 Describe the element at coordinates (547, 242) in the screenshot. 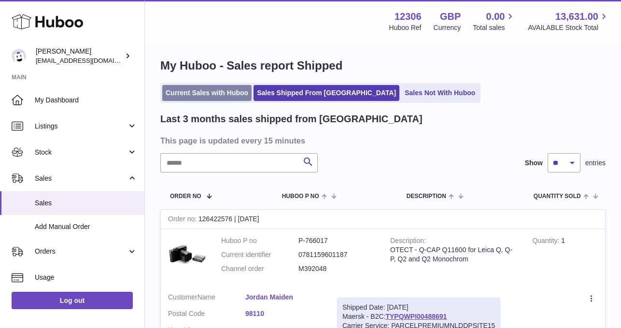

I see `strong: Quantity` at that location.